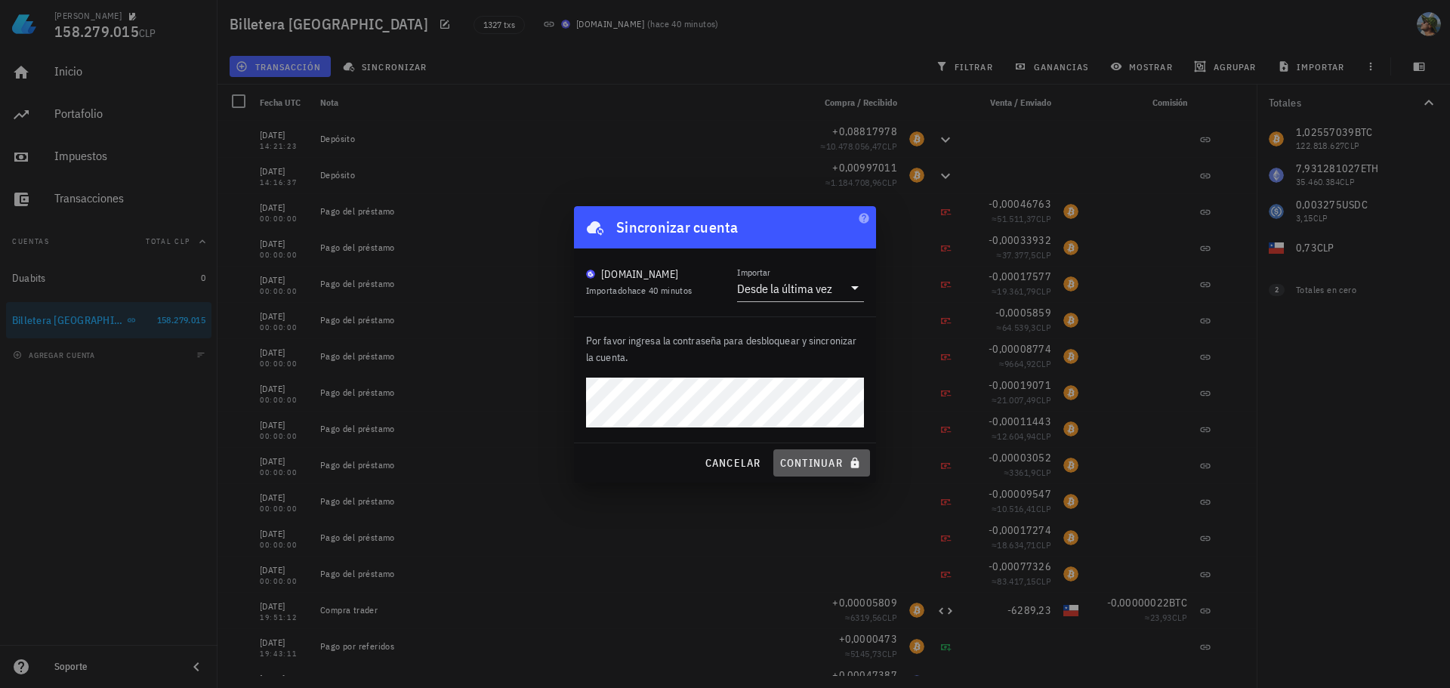  What do you see at coordinates (822, 463) in the screenshot?
I see `button: continuar` at bounding box center [822, 463].